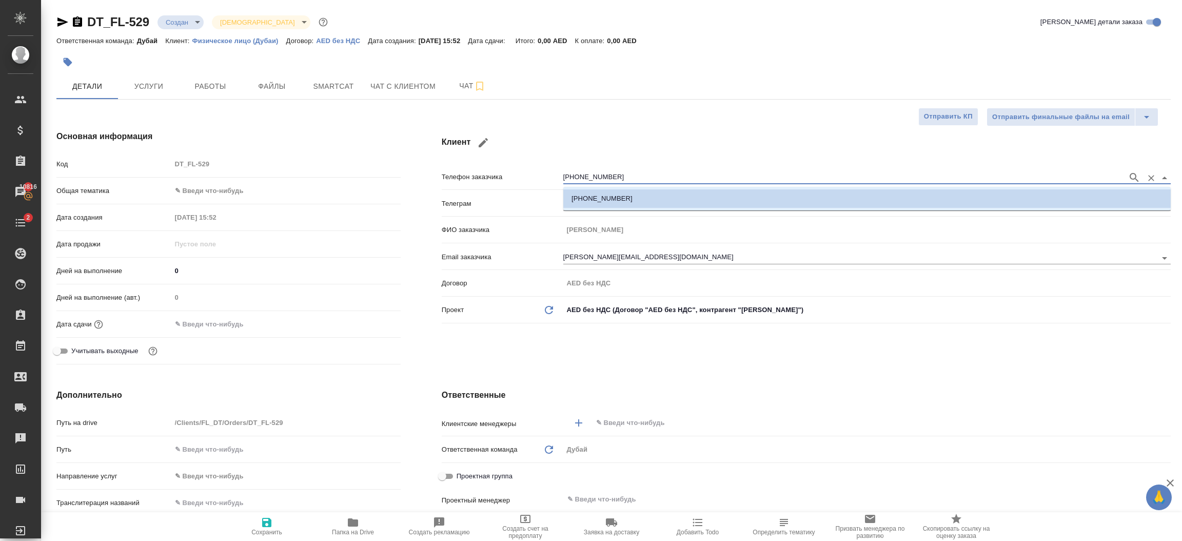 Image resolution: width=1182 pixels, height=541 pixels. Describe the element at coordinates (63, 22) in the screenshot. I see `button: Скопировать ссылку для ЯМессенджера` at that location.